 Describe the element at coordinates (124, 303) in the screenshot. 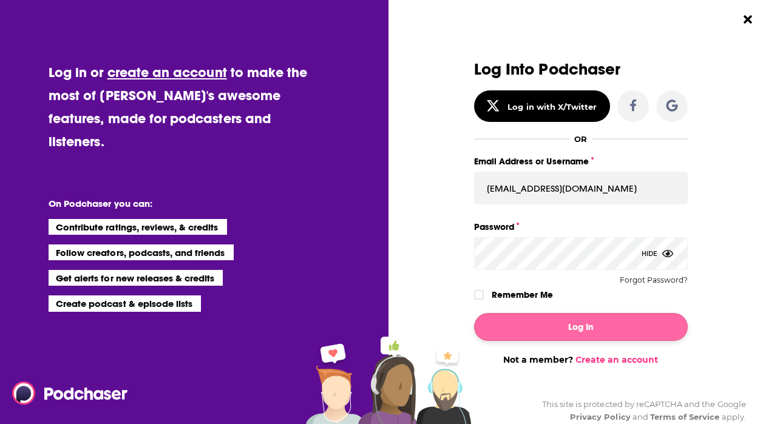

I see `li: Create podcast & episode lists` at that location.